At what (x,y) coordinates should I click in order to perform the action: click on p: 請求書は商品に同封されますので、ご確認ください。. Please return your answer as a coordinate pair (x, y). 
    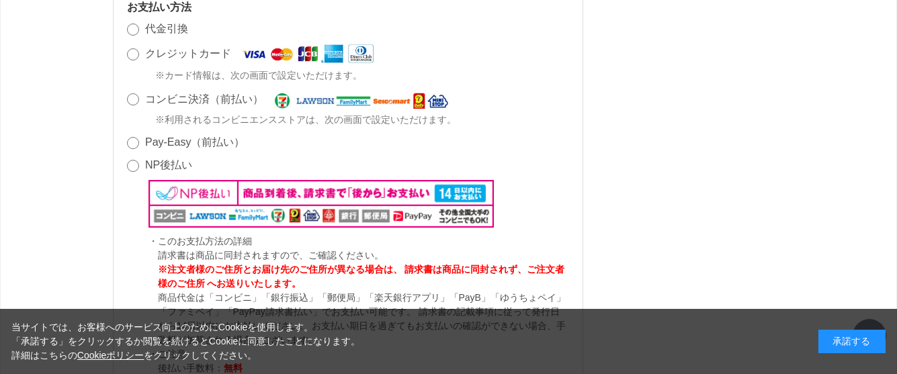
    Looking at the image, I should click on (364, 255).